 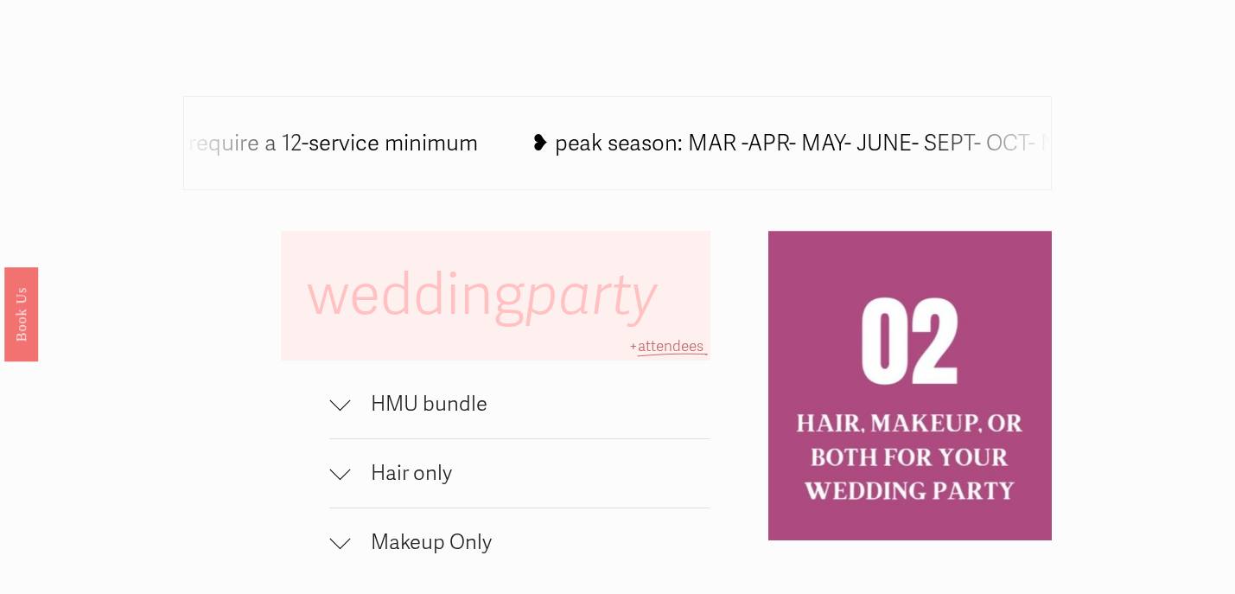 What do you see at coordinates (591, 295) in the screenshot?
I see `em: party` at bounding box center [591, 295].